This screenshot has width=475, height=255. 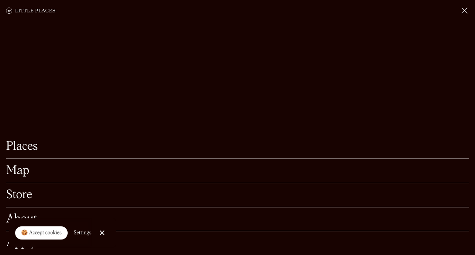 What do you see at coordinates (82, 232) in the screenshot?
I see `div: Settings` at bounding box center [82, 232].